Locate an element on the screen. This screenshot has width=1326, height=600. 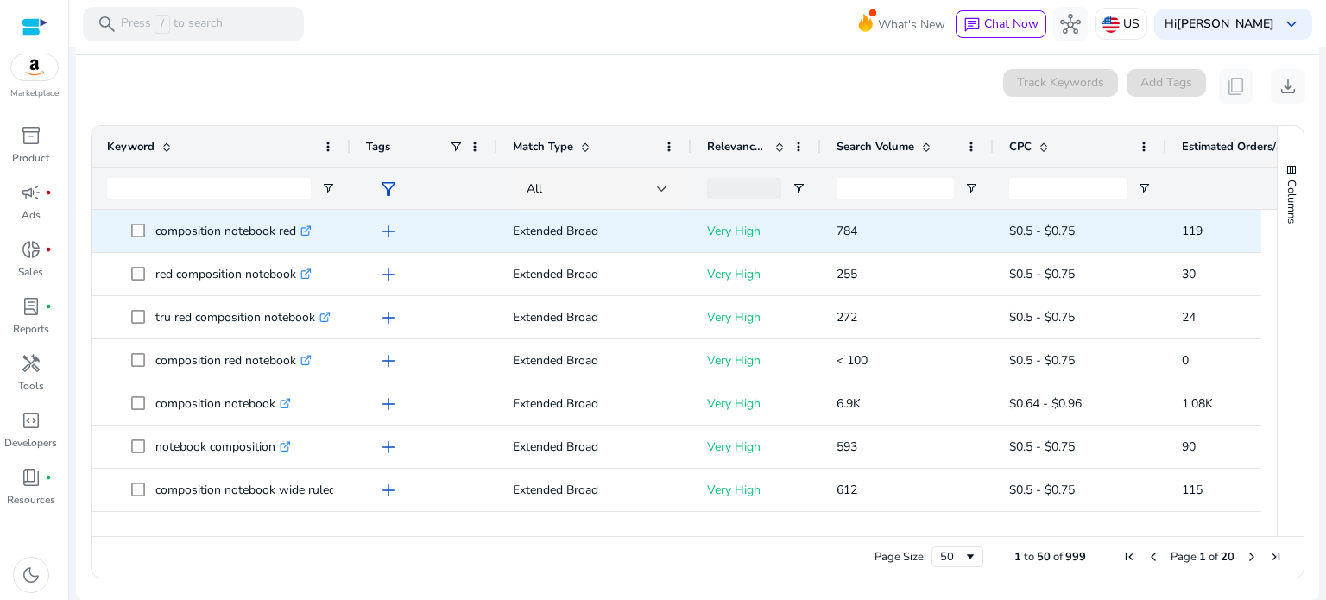
span: to is located at coordinates (1029, 557).